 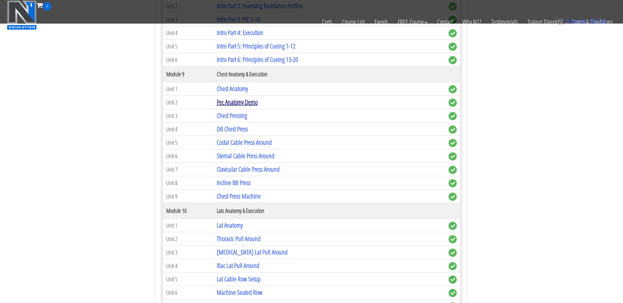 I want to click on a: Chest Press Machine, so click(x=239, y=196).